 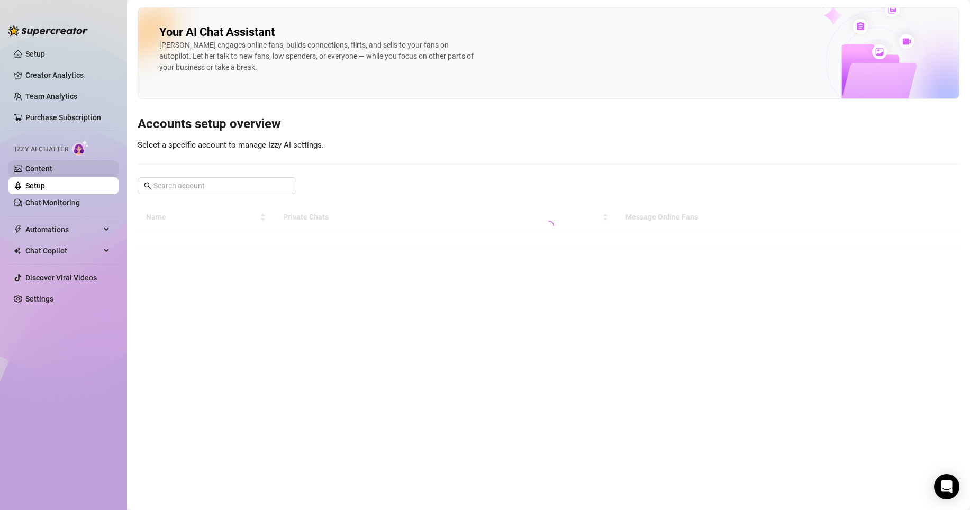 What do you see at coordinates (548, 124) in the screenshot?
I see `h3: Accounts setup overview` at bounding box center [548, 124].